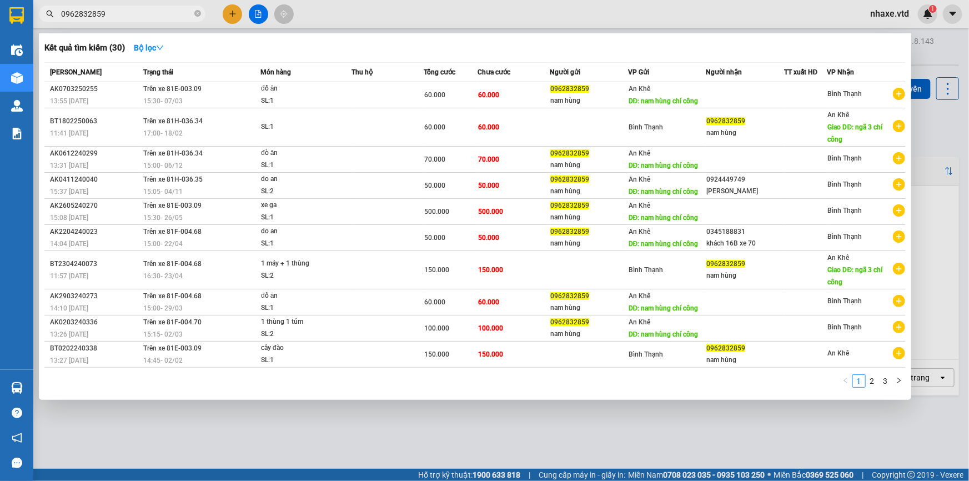  Describe the element at coordinates (50, 14) in the screenshot. I see `span: search` at that location.